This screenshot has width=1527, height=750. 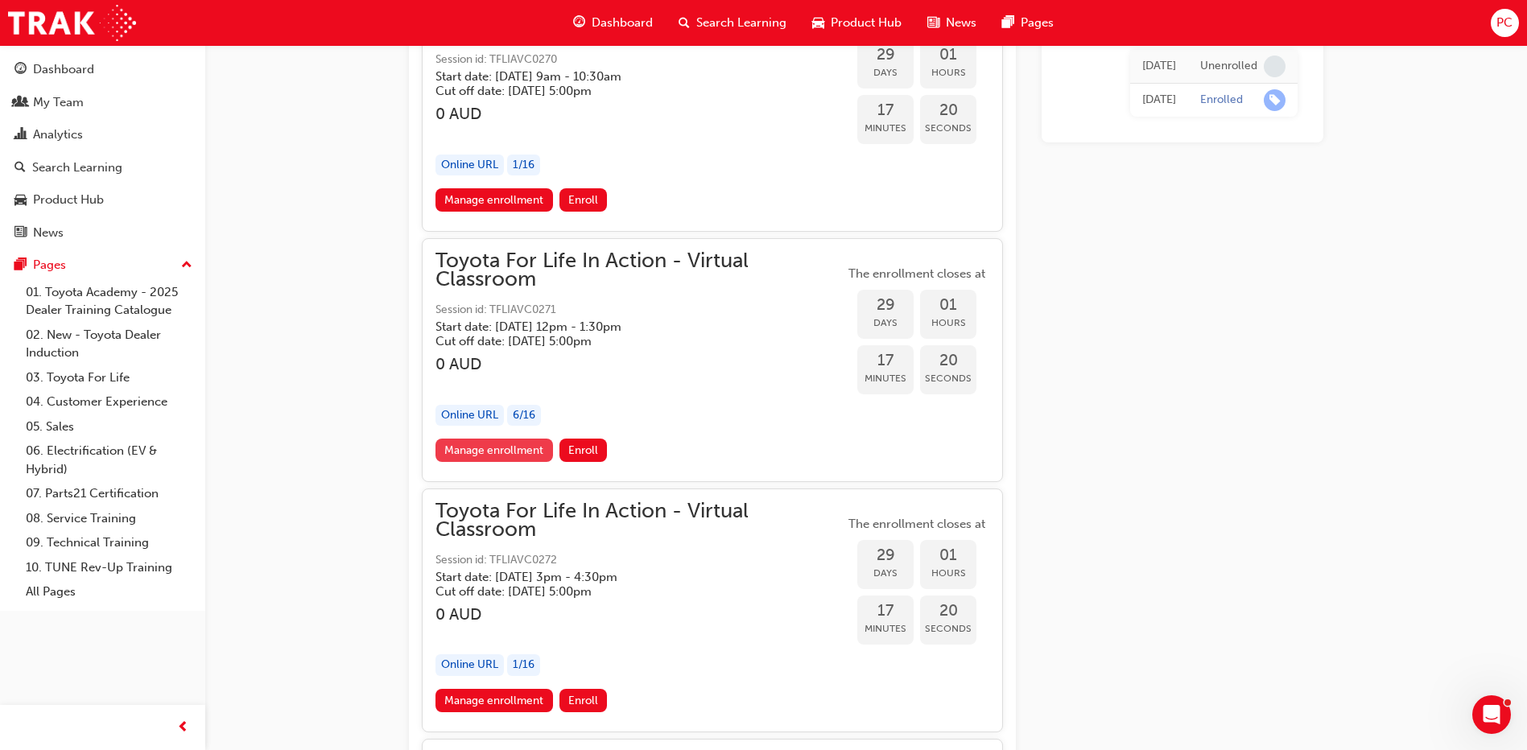 I want to click on span: Minutes, so click(x=885, y=378).